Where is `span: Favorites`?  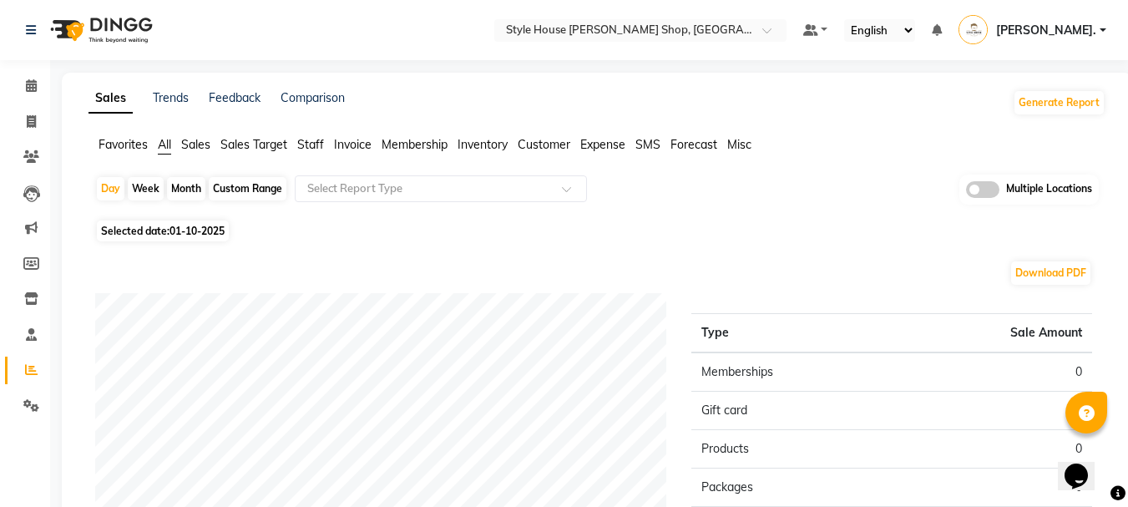
span: Favorites is located at coordinates (123, 144).